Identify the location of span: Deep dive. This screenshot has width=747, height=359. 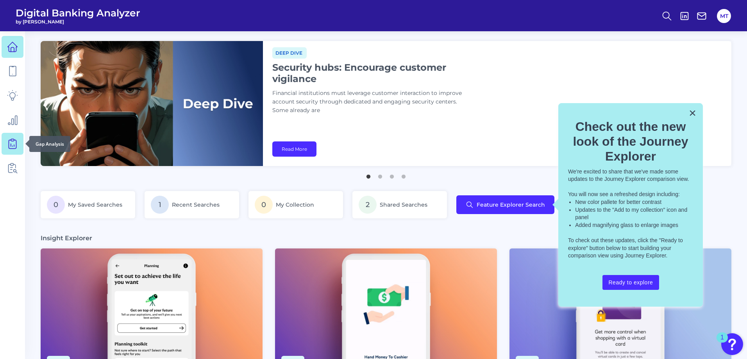
(289, 53).